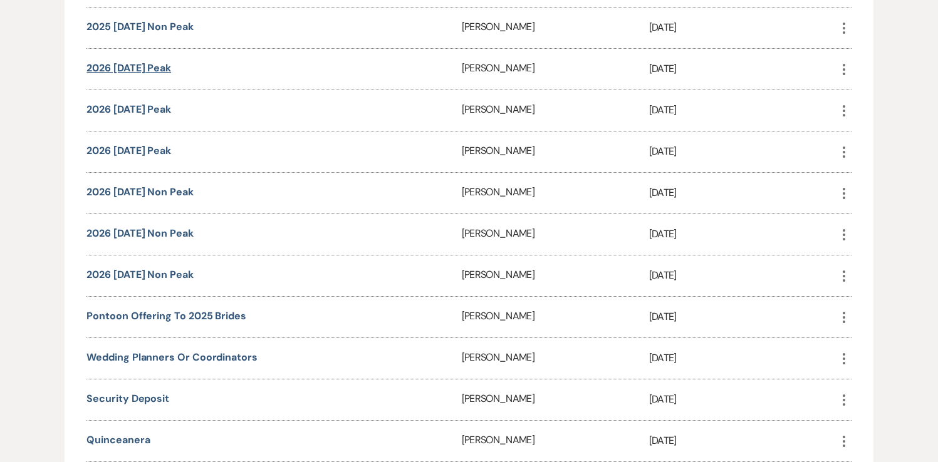 Image resolution: width=938 pixels, height=462 pixels. What do you see at coordinates (118, 440) in the screenshot?
I see `a: Quinceanera` at bounding box center [118, 440].